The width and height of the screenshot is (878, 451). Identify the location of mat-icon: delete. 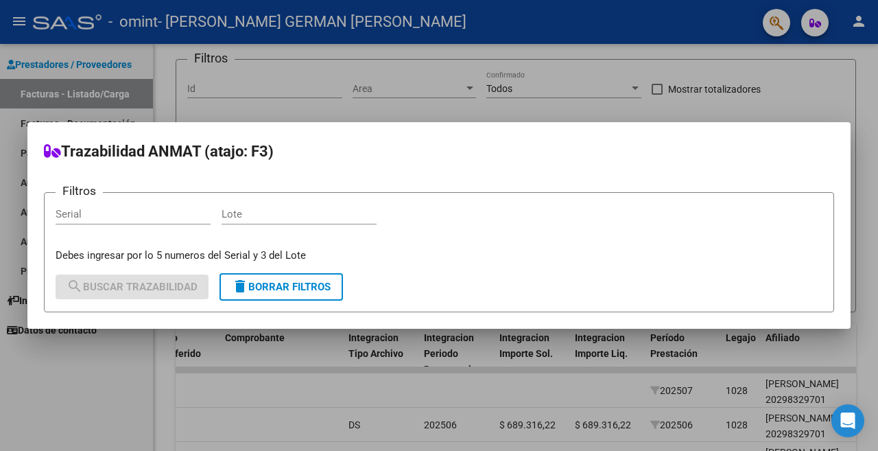
(240, 286).